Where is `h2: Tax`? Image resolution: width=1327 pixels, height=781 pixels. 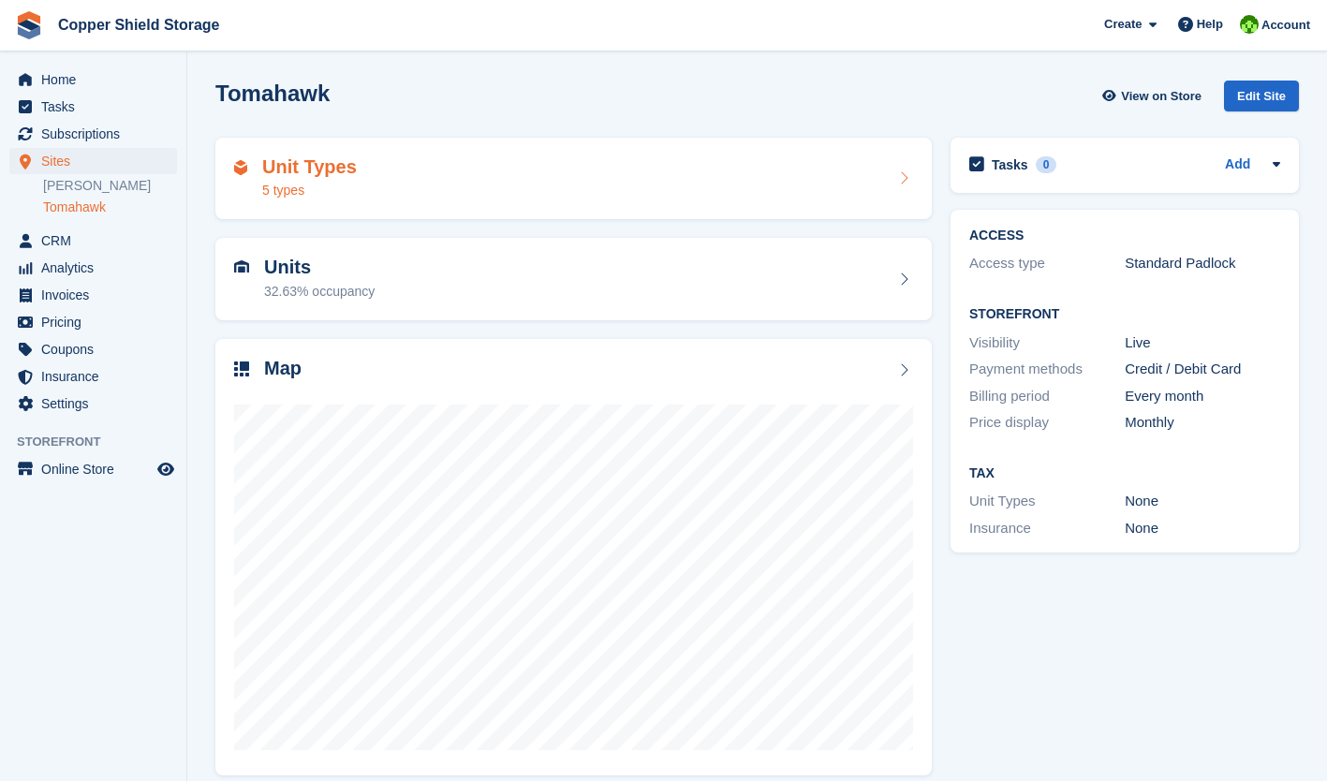 h2: Tax is located at coordinates (1125, 474).